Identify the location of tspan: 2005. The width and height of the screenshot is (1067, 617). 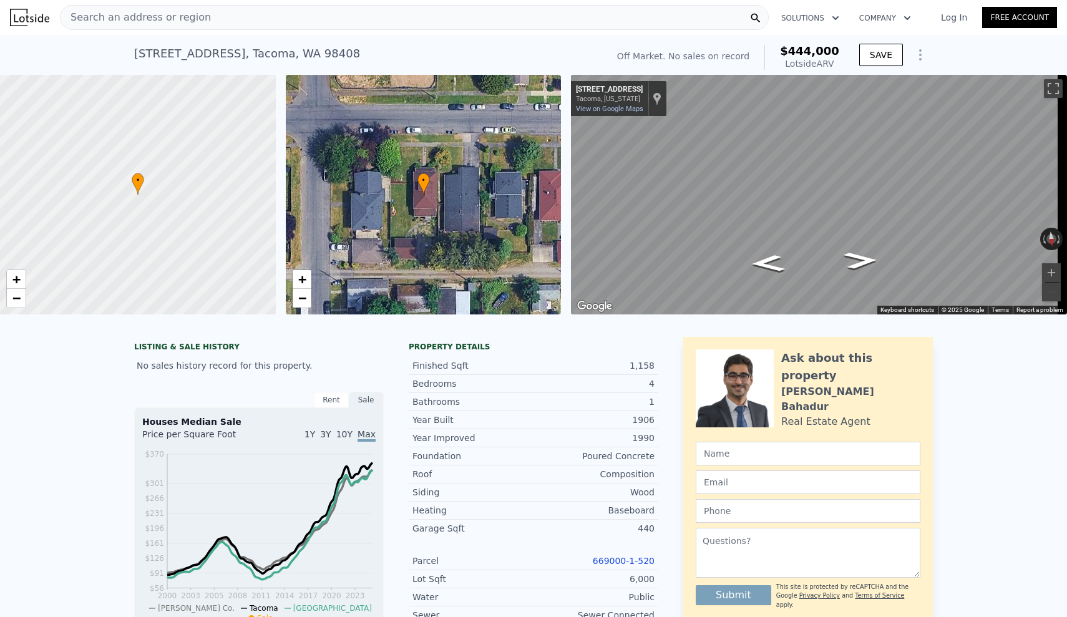
(214, 596).